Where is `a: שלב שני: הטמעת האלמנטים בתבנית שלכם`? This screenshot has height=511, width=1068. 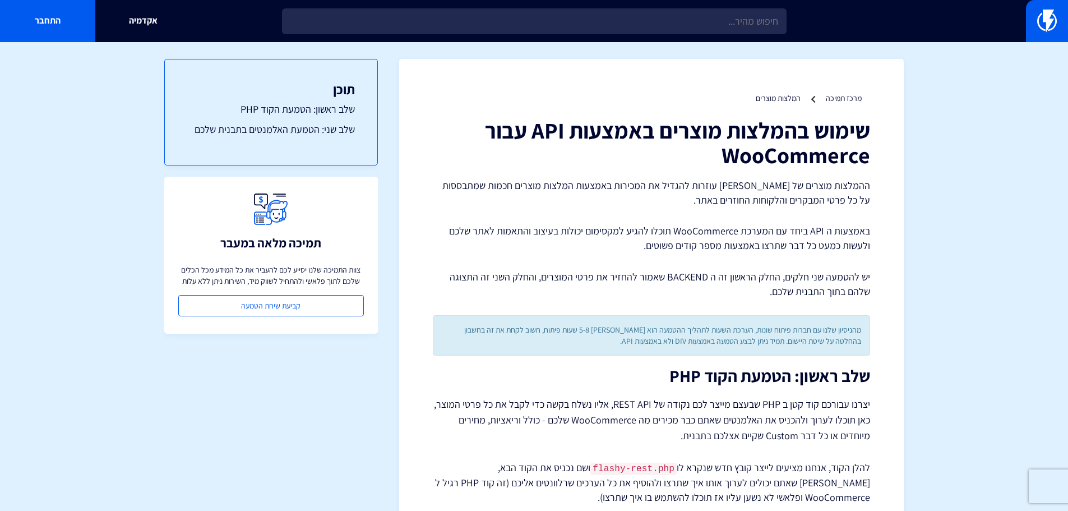 a: שלב שני: הטמעת האלמנטים בתבנית שלכם is located at coordinates (271, 129).